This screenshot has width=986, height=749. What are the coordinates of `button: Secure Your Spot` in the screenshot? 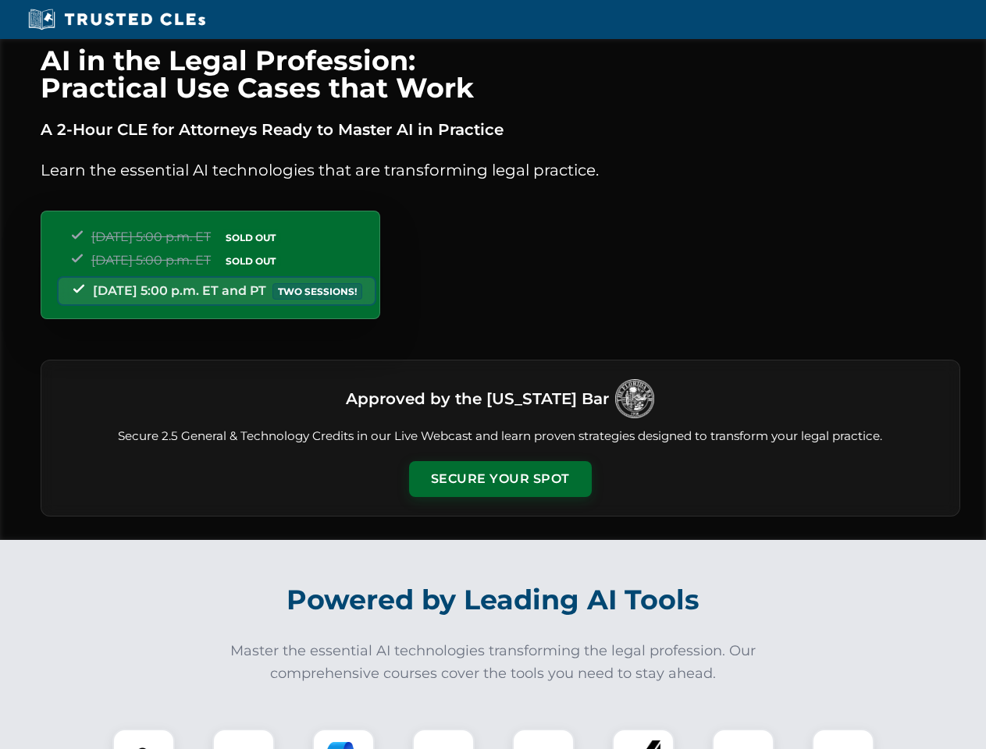 It's located at (500, 479).